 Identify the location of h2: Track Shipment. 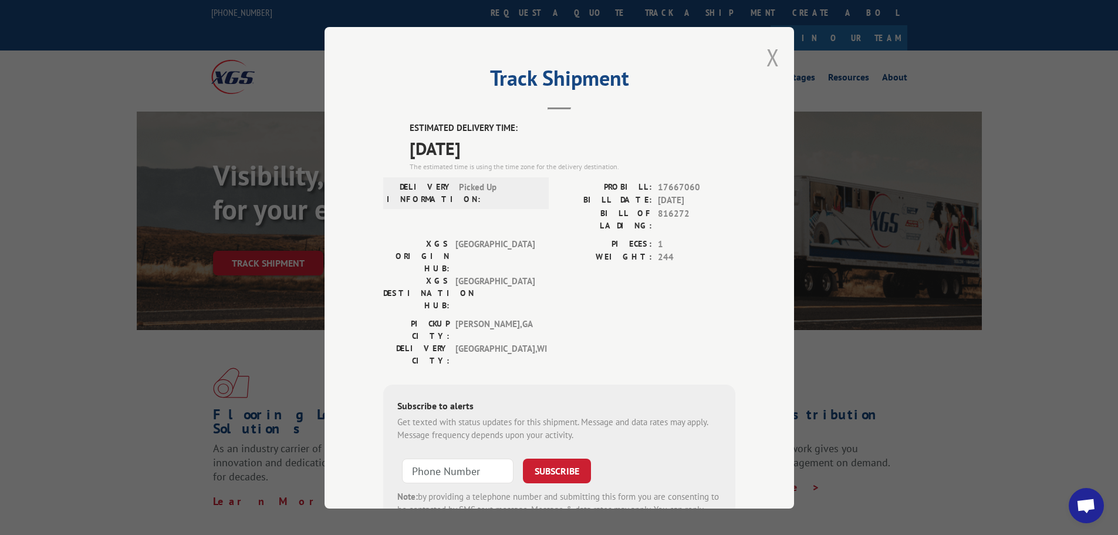
(559, 81).